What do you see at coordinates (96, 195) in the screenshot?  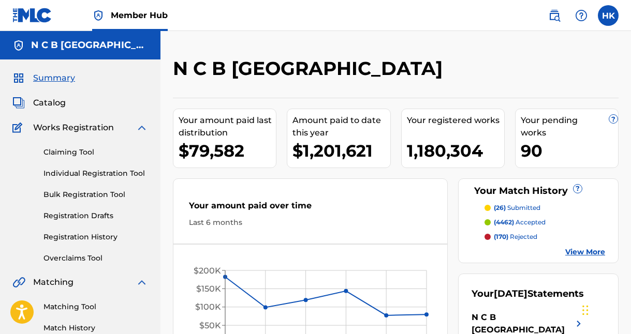 I see `a: Bulk Registration Tool` at bounding box center [96, 195].